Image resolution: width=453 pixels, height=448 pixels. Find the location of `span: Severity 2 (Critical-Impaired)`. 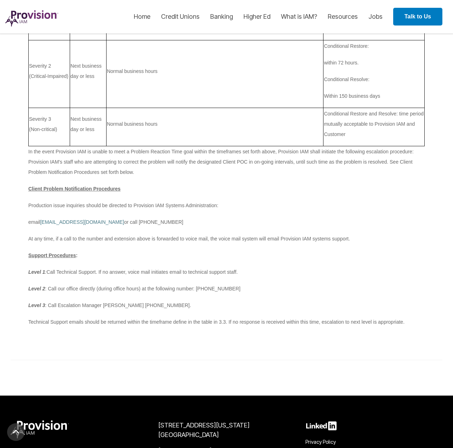

span: Severity 2 (Critical-Impaired) is located at coordinates (49, 71).